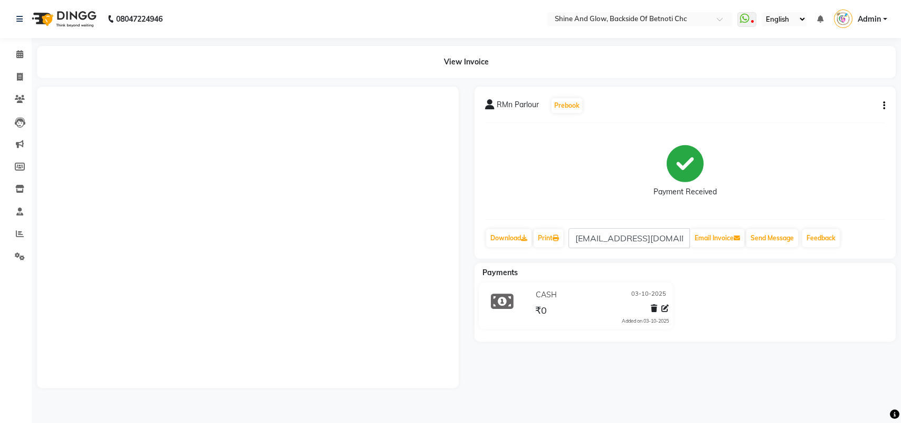 Image resolution: width=901 pixels, height=423 pixels. What do you see at coordinates (549, 238) in the screenshot?
I see `a: Print` at bounding box center [549, 238].